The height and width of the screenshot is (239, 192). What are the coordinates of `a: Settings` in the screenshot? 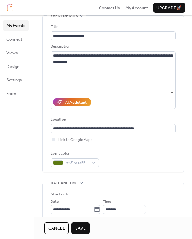 It's located at (16, 80).